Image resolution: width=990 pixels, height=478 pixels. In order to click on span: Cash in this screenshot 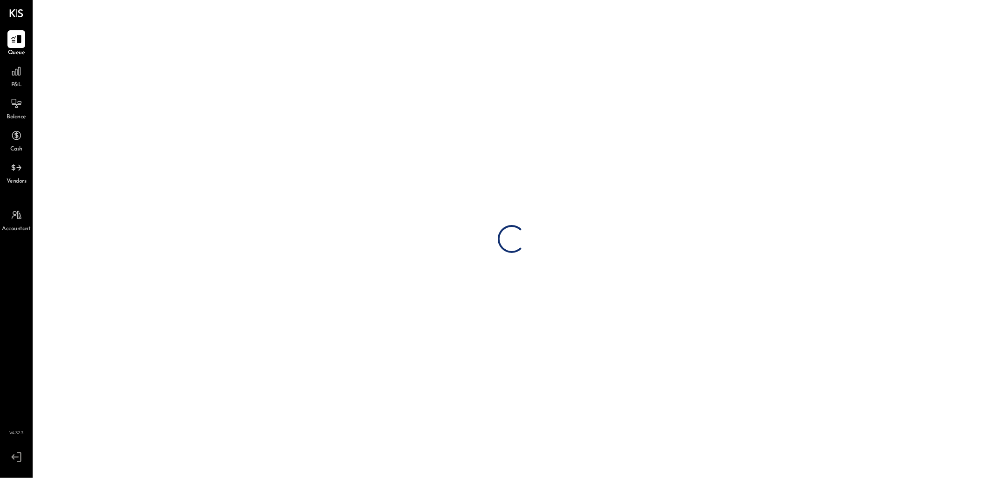, I will do `click(16, 150)`.